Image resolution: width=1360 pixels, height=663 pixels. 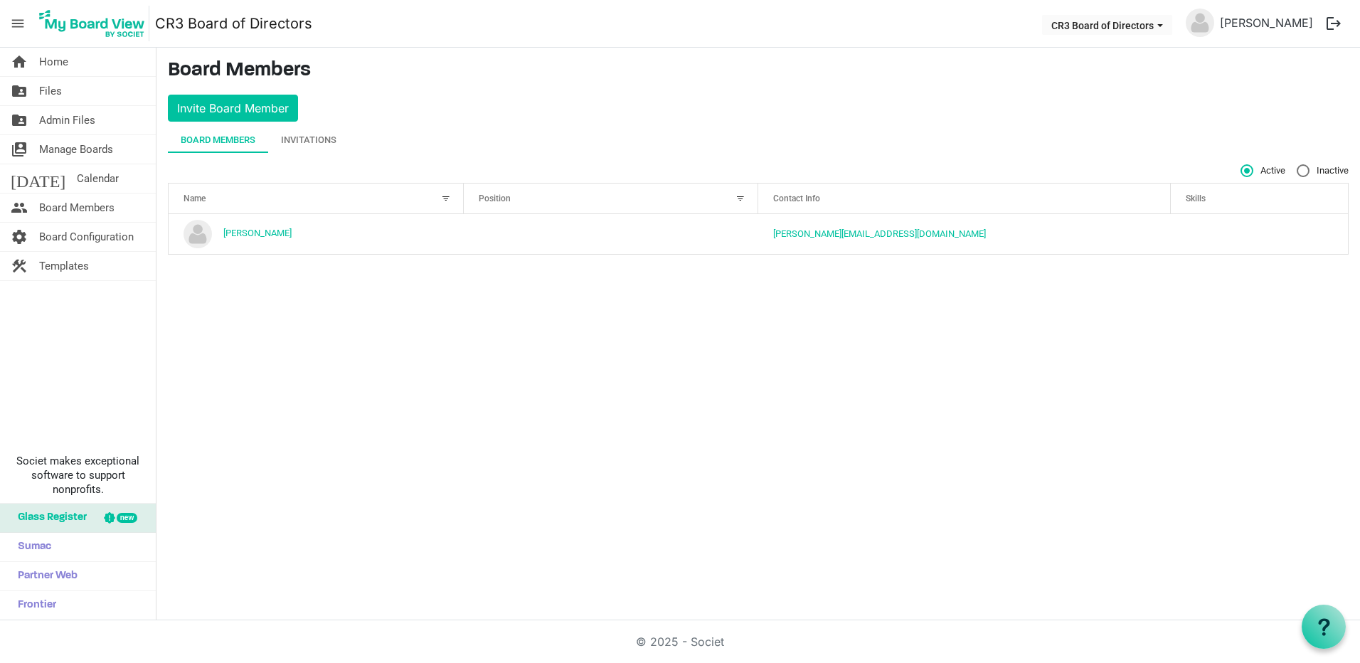 What do you see at coordinates (51, 91) in the screenshot?
I see `span: Files` at bounding box center [51, 91].